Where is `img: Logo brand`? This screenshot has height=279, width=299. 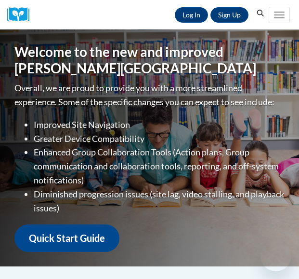 img: Logo brand is located at coordinates (22, 14).